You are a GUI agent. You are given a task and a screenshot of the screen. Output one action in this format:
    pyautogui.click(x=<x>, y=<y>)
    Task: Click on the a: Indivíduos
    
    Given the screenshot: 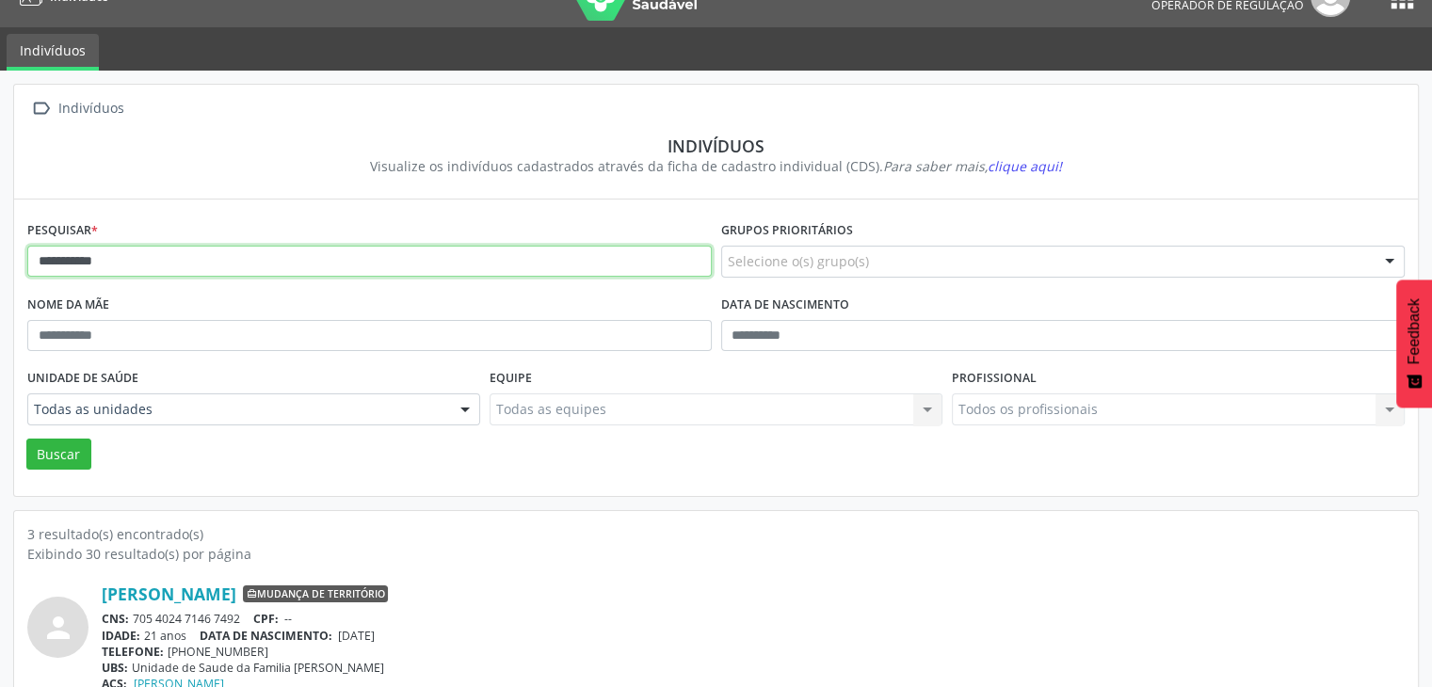 What is the action you would take?
    pyautogui.click(x=53, y=52)
    